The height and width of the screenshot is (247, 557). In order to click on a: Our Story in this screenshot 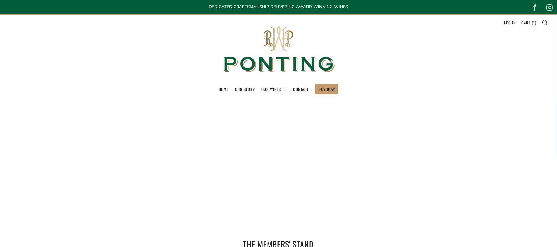, I will do `click(245, 89)`.